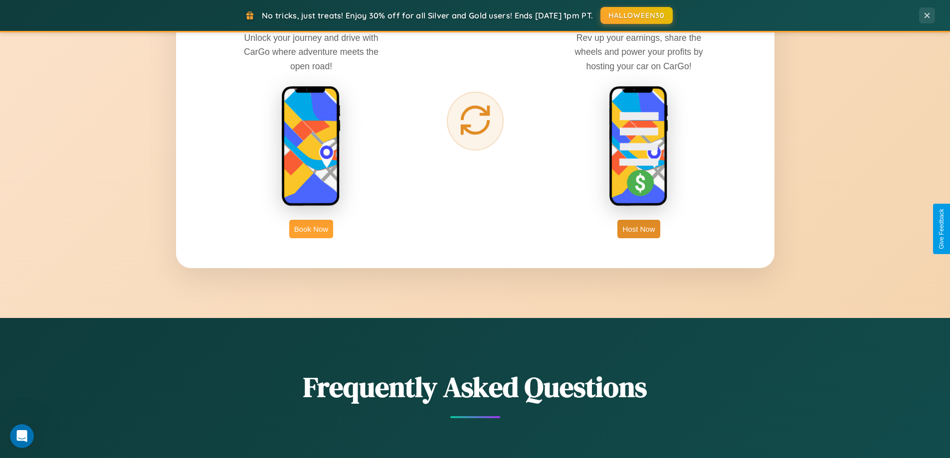 This screenshot has width=950, height=458. What do you see at coordinates (311, 147) in the screenshot?
I see `img: rent phone` at bounding box center [311, 147].